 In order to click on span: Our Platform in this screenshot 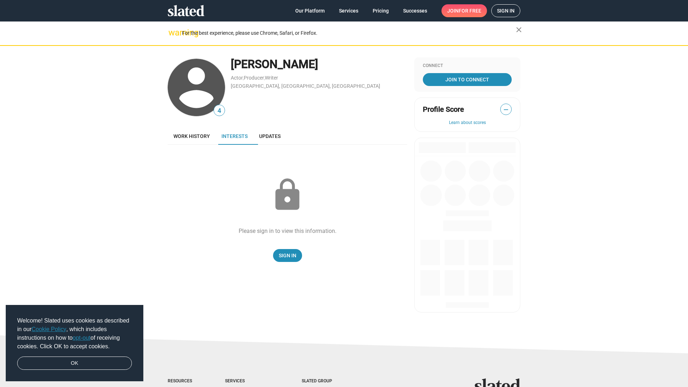, I will do `click(310, 11)`.